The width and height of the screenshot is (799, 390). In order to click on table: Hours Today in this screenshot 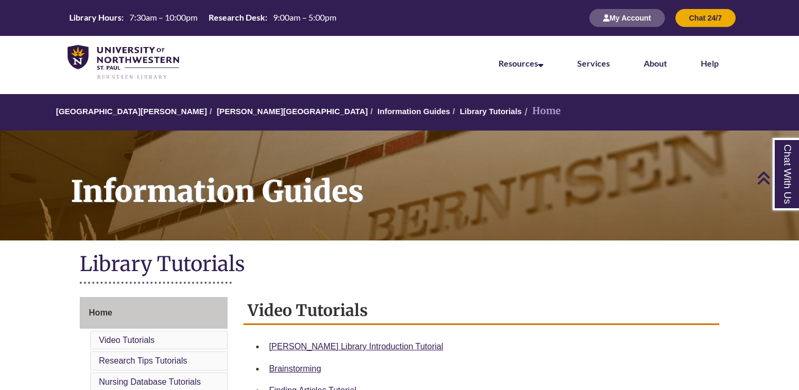, I will do `click(203, 17)`.